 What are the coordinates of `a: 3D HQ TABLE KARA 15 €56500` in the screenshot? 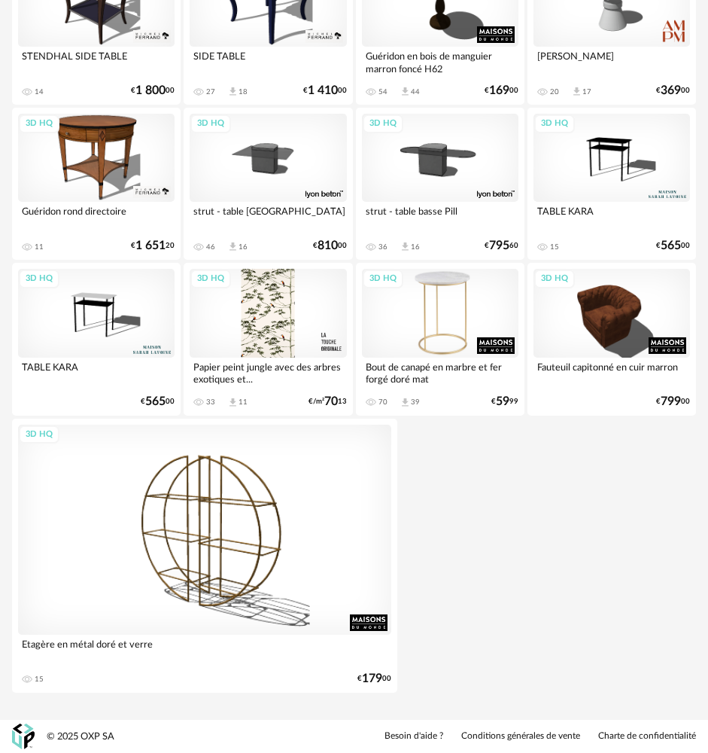 It's located at (612, 184).